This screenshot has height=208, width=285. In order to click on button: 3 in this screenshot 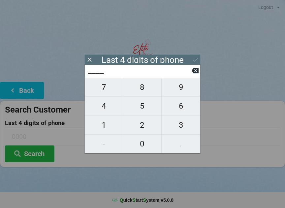, I will do `click(181, 125)`.